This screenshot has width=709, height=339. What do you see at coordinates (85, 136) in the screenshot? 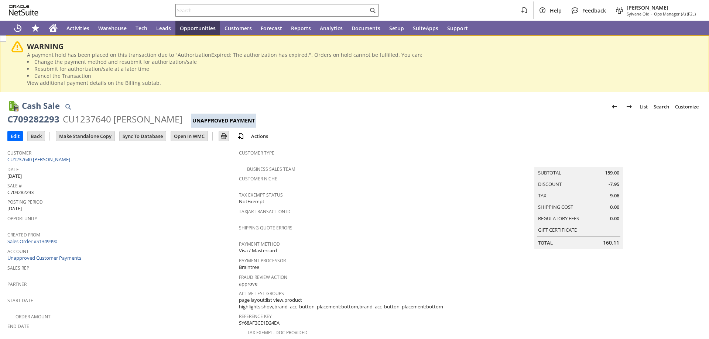
I see `input: Make Standalone Copy` at bounding box center [85, 136].